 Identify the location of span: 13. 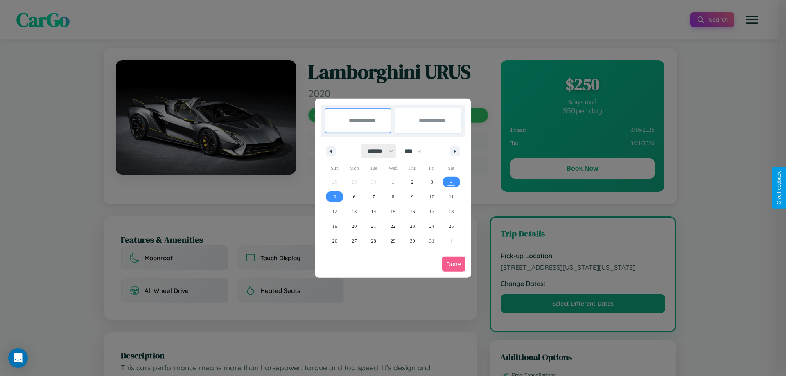
(354, 212).